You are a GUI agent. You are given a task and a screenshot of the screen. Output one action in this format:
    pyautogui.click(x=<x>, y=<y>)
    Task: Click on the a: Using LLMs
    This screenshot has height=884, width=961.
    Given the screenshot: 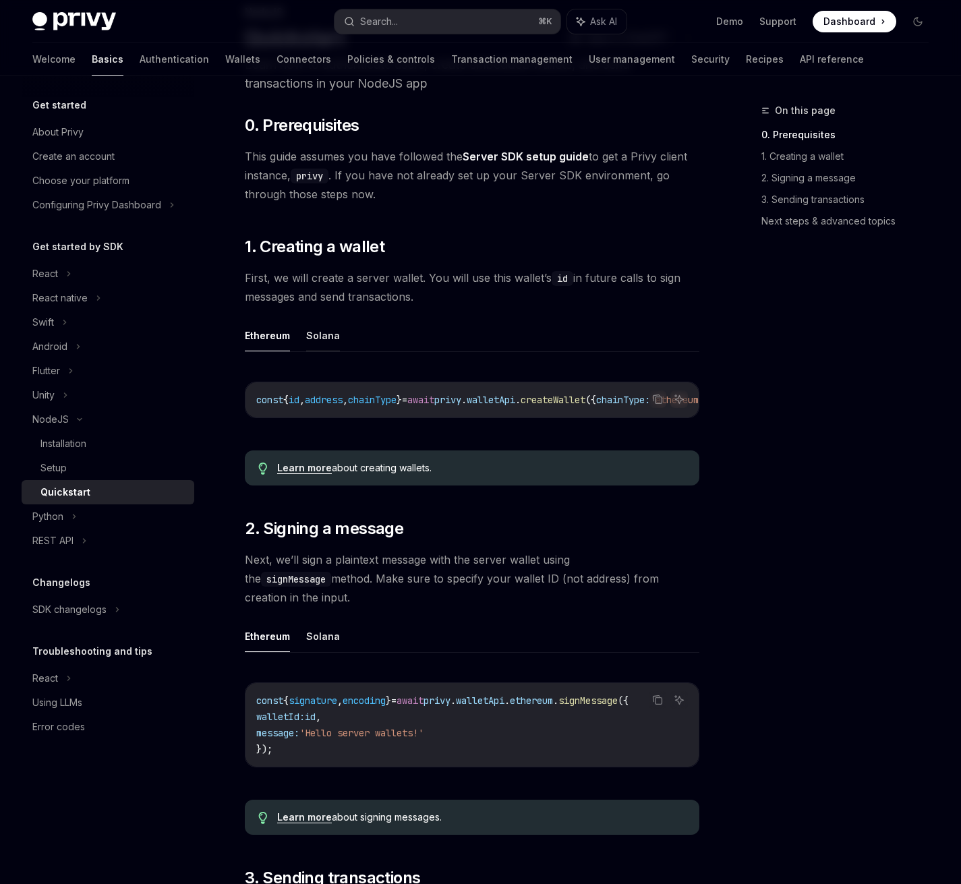 What is the action you would take?
    pyautogui.click(x=108, y=703)
    